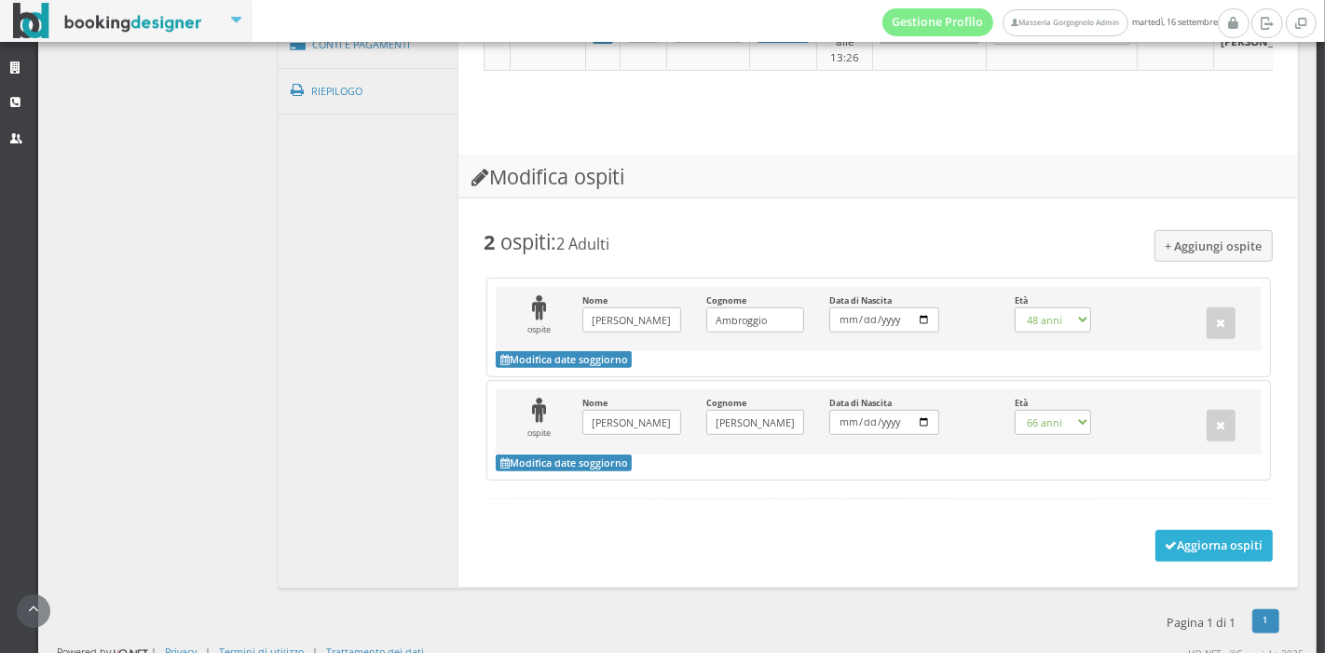 This screenshot has width=1325, height=653. Describe the element at coordinates (526, 241) in the screenshot. I see `span: ospiti` at that location.